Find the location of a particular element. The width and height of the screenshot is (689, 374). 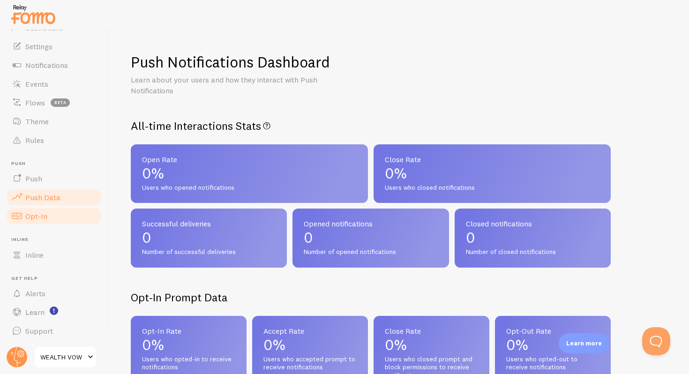

span: WEALTH VOW is located at coordinates (62, 357).